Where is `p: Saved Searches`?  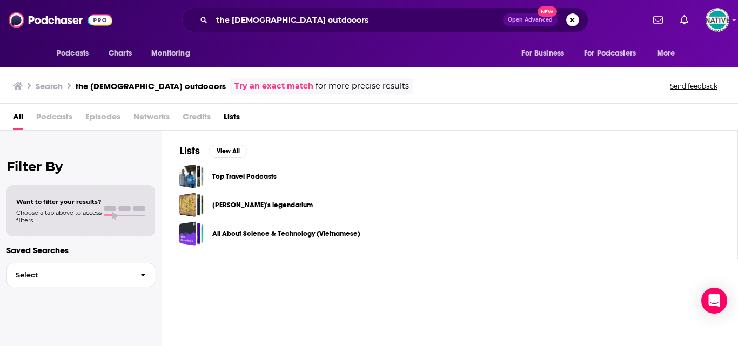 p: Saved Searches is located at coordinates (80, 250).